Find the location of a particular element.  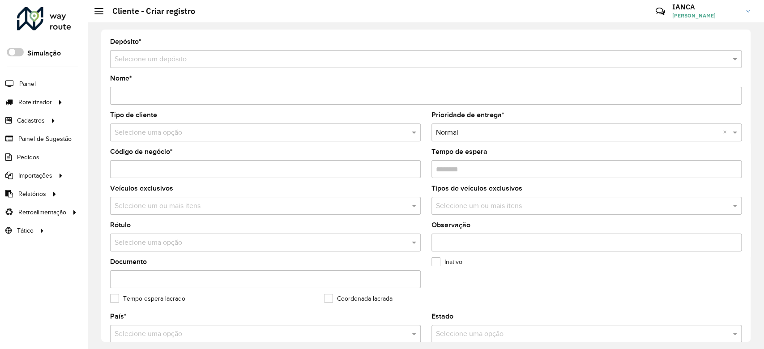

label: Prioridade de entrega is located at coordinates (468, 115).